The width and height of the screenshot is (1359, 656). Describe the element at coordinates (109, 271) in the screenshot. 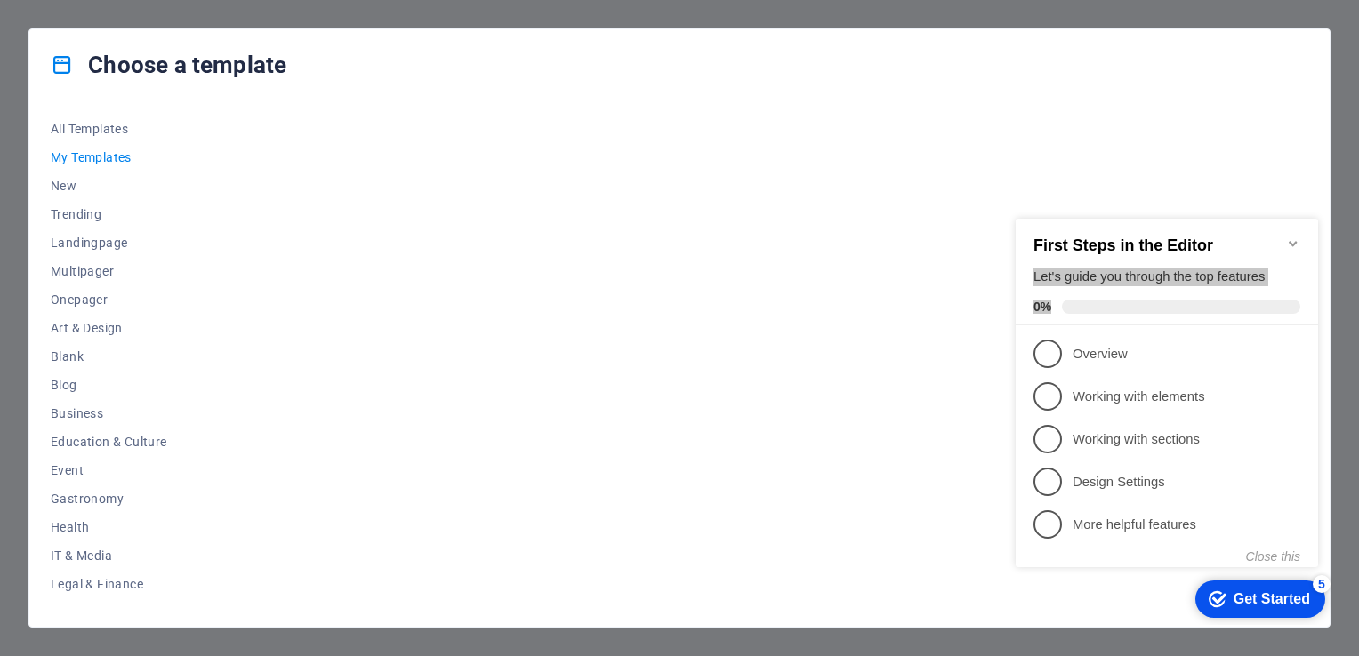

I see `button: Multipager` at that location.